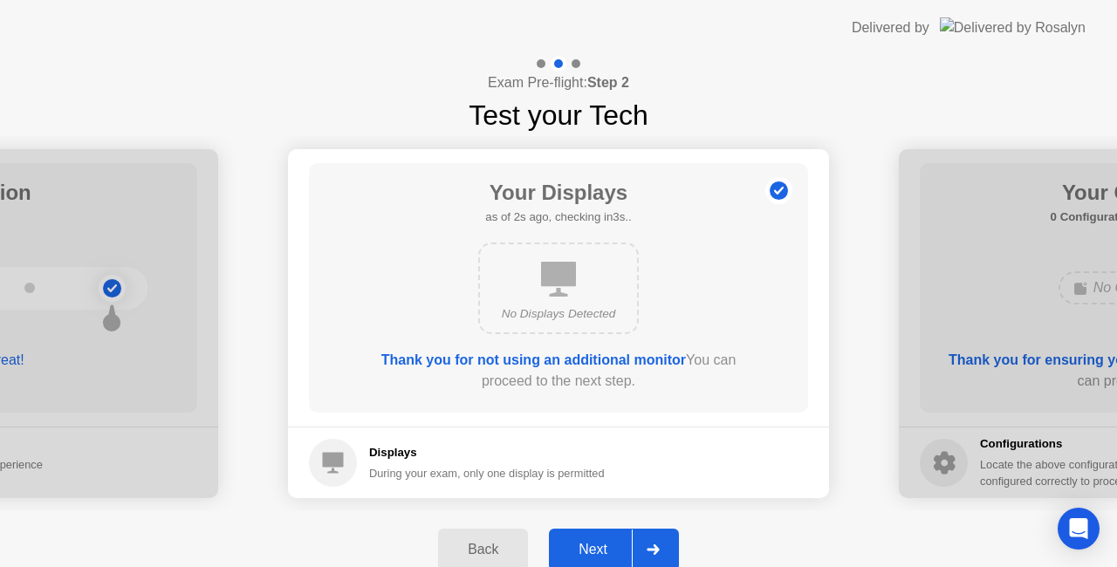  What do you see at coordinates (558, 217) in the screenshot?
I see `h5: as of 2s ago, checking in3s..` at bounding box center [558, 217].